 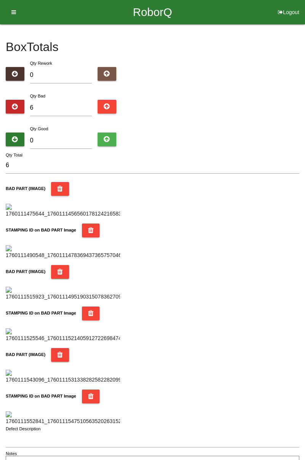 What do you see at coordinates (38, 96) in the screenshot?
I see `label: Qty Bad` at bounding box center [38, 96].